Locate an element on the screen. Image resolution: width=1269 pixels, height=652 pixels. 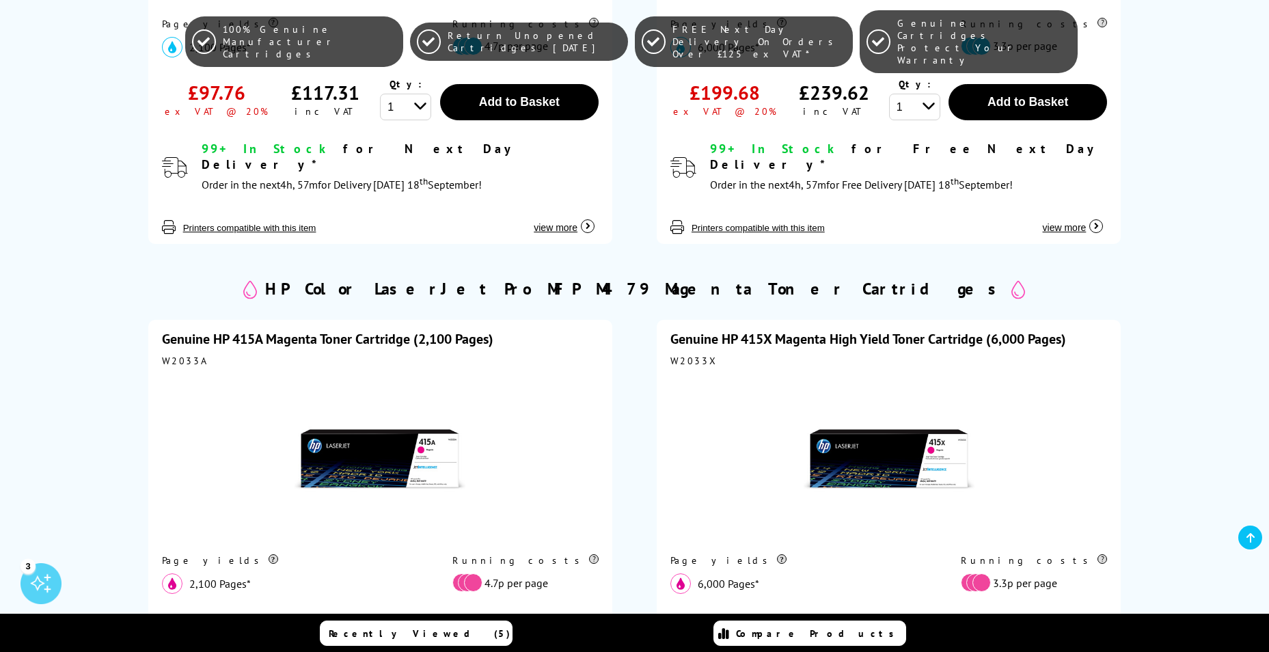
span: Genuine Cartridges Protect Your Warranty is located at coordinates (983, 42).